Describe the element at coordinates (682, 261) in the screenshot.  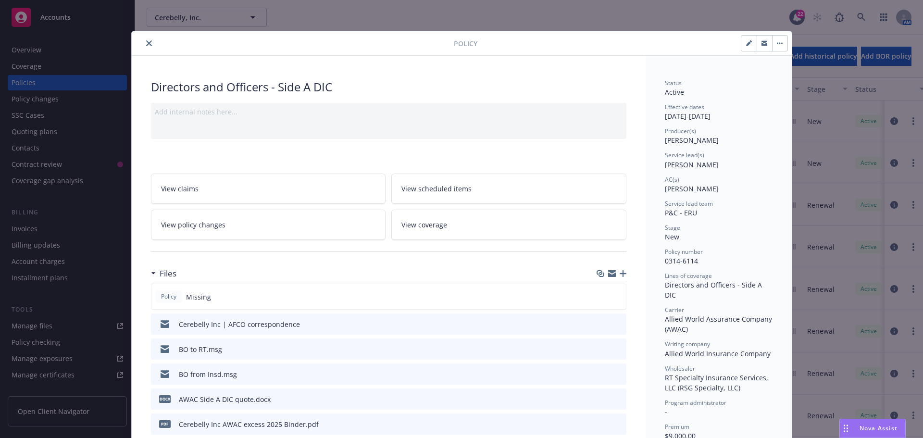
I see `span: 0314-6114` at that location.